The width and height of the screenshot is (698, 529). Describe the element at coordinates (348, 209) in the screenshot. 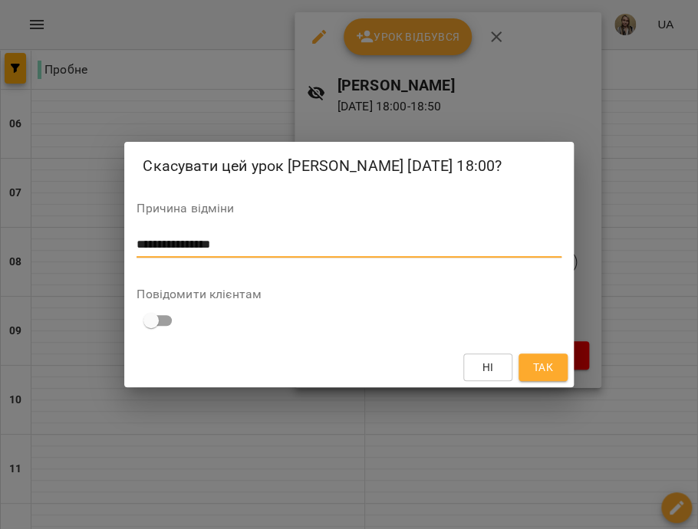

I see `label: Причина відміни` at that location.